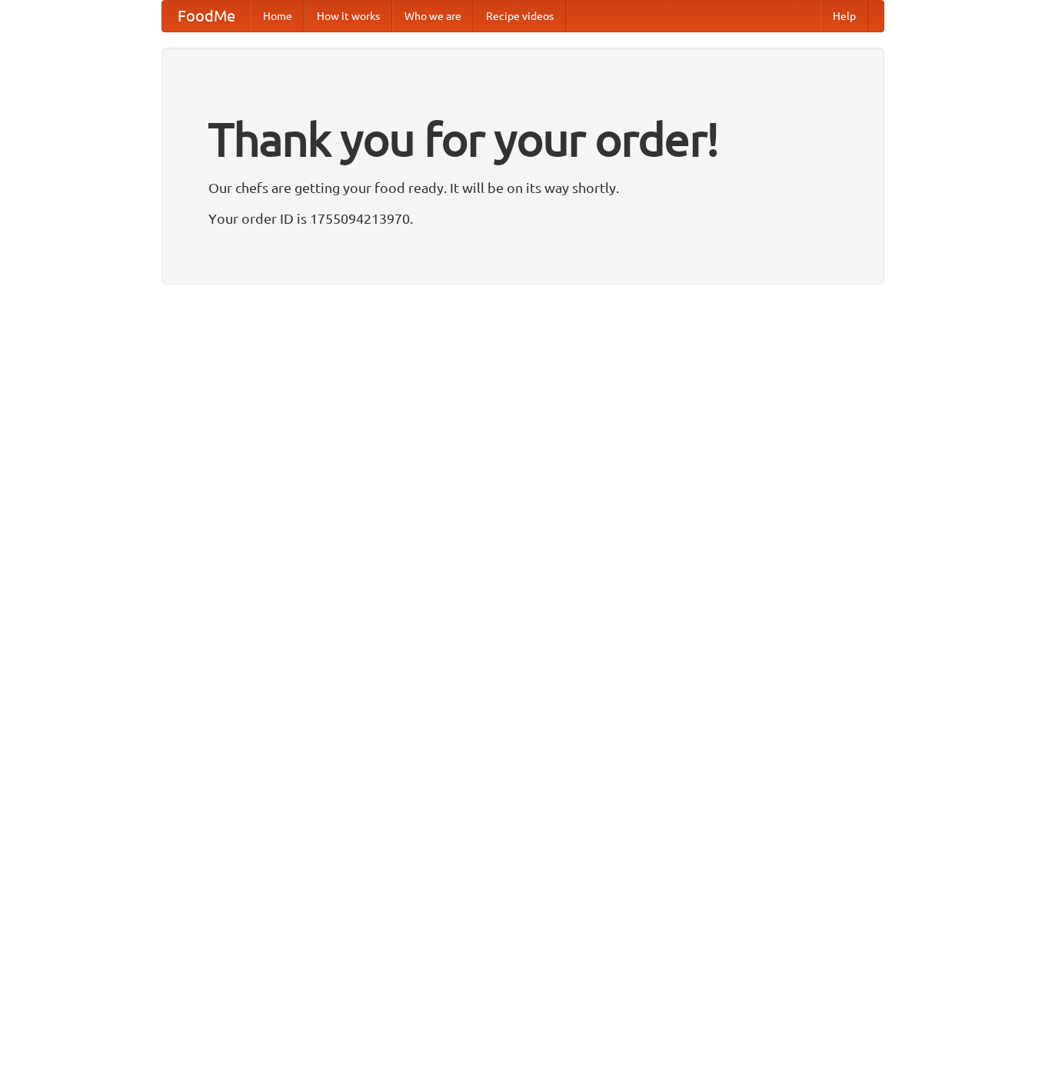 The width and height of the screenshot is (1045, 1088). What do you see at coordinates (520, 16) in the screenshot?
I see `a: Recipe videos` at bounding box center [520, 16].